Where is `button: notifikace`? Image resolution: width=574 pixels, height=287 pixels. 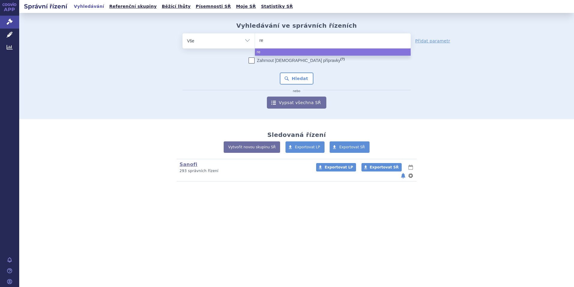 button: notifikace is located at coordinates (403, 175).